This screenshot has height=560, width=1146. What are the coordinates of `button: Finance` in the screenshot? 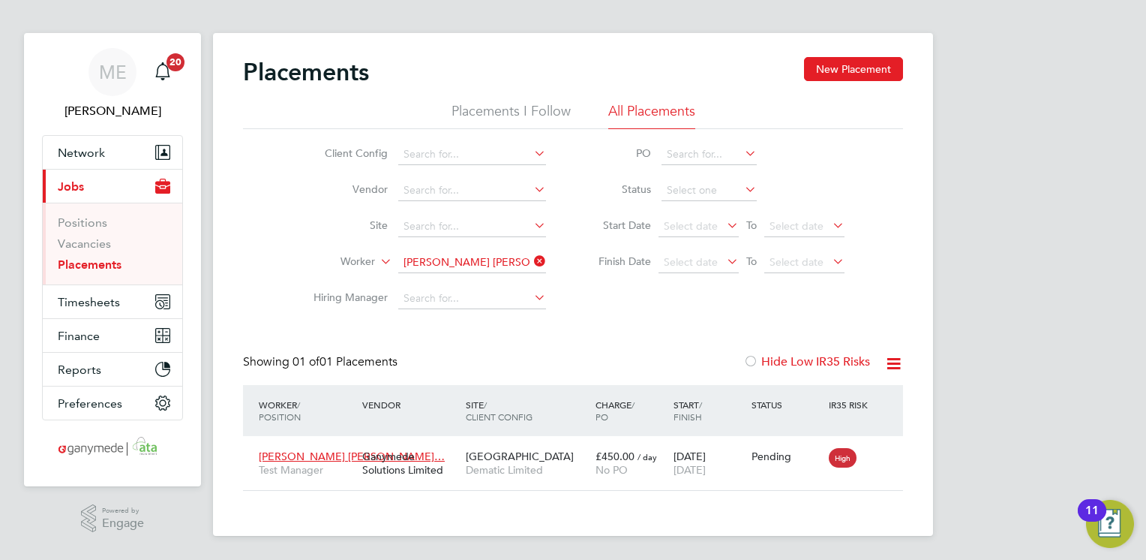 It's located at (113, 335).